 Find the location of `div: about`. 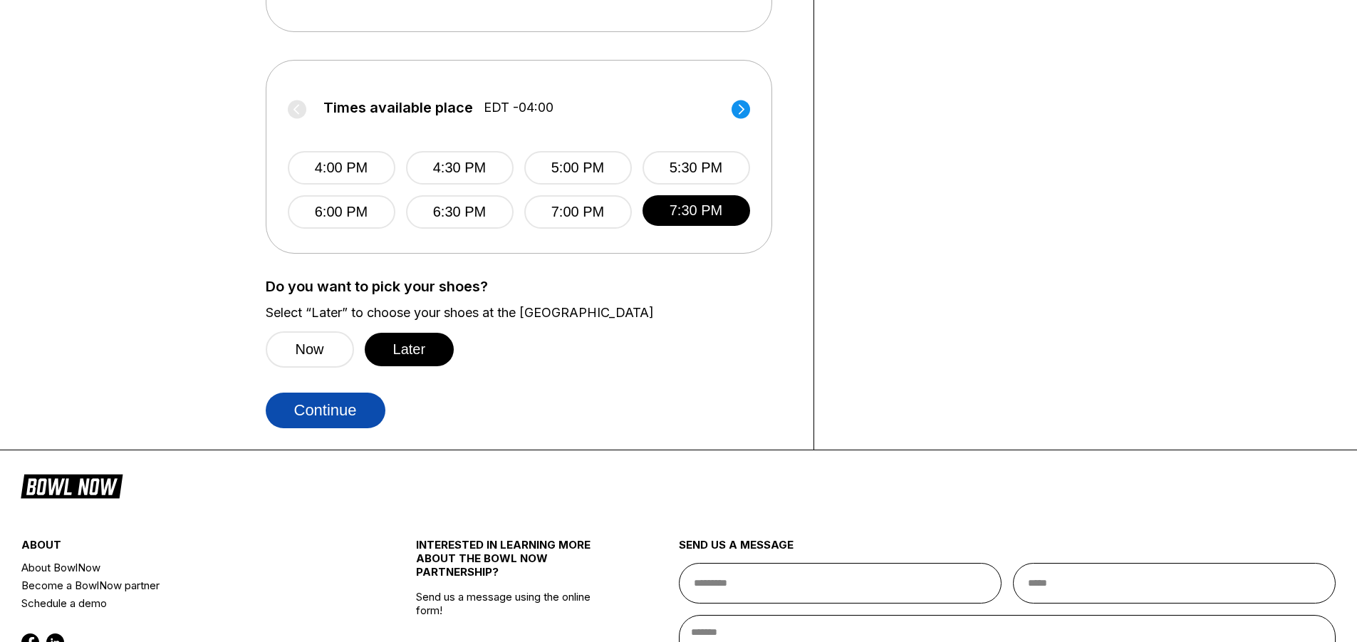

div: about is located at coordinates (185, 548).